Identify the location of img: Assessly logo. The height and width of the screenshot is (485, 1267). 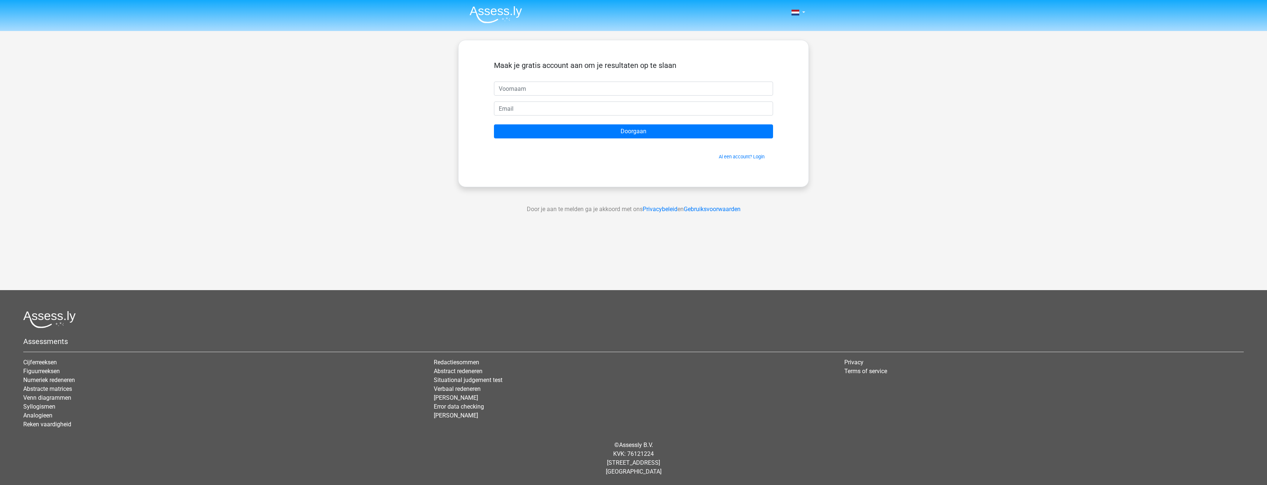
(49, 319).